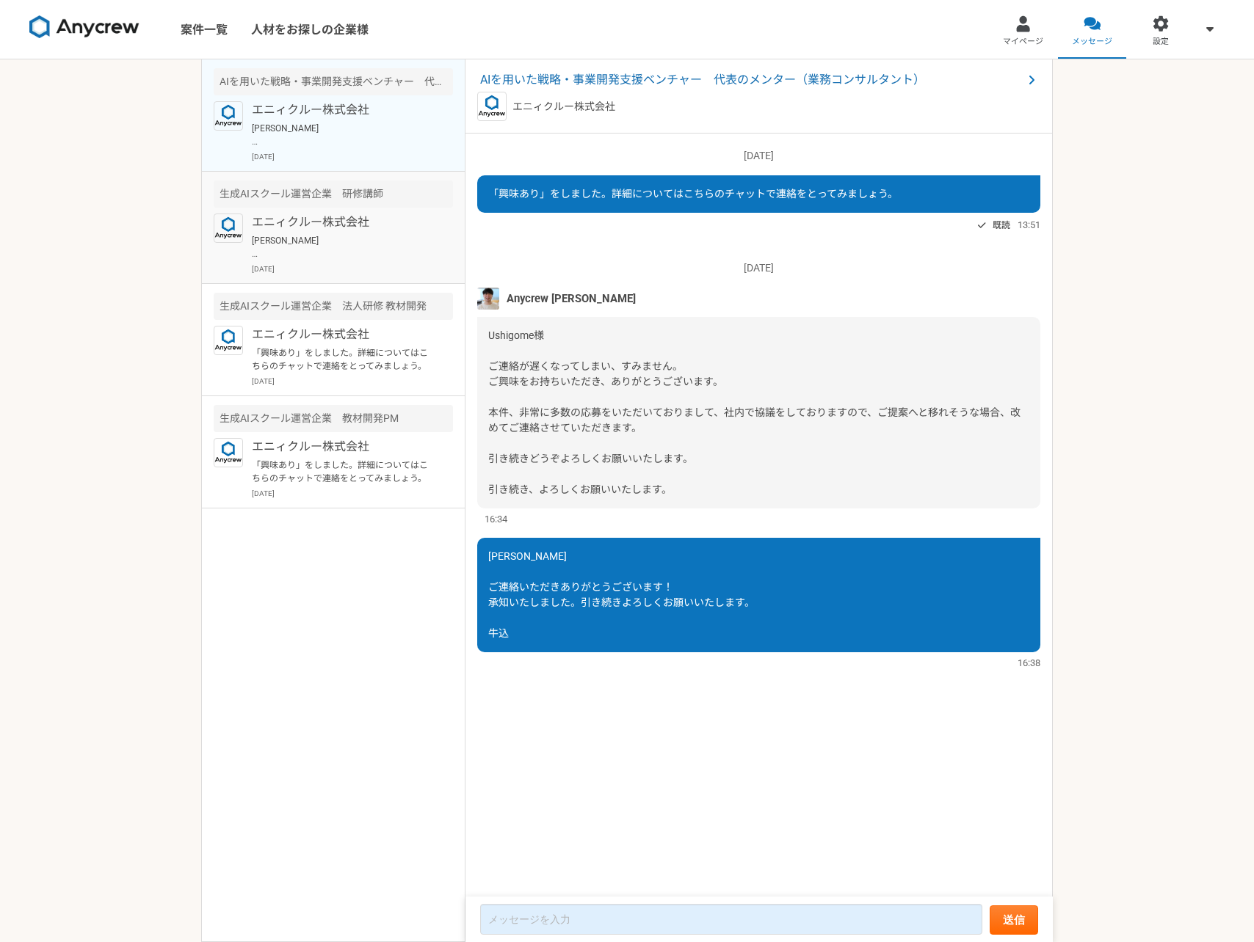 The height and width of the screenshot is (942, 1254). What do you see at coordinates (1022, 42) in the screenshot?
I see `span: マイページ` at bounding box center [1022, 42].